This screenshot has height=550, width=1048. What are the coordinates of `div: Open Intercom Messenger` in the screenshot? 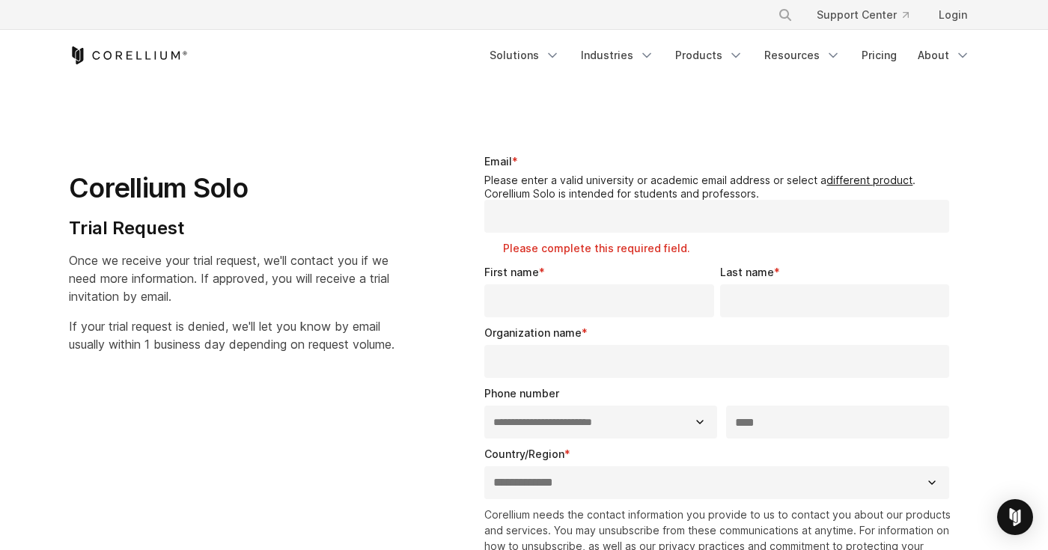 It's located at (1015, 517).